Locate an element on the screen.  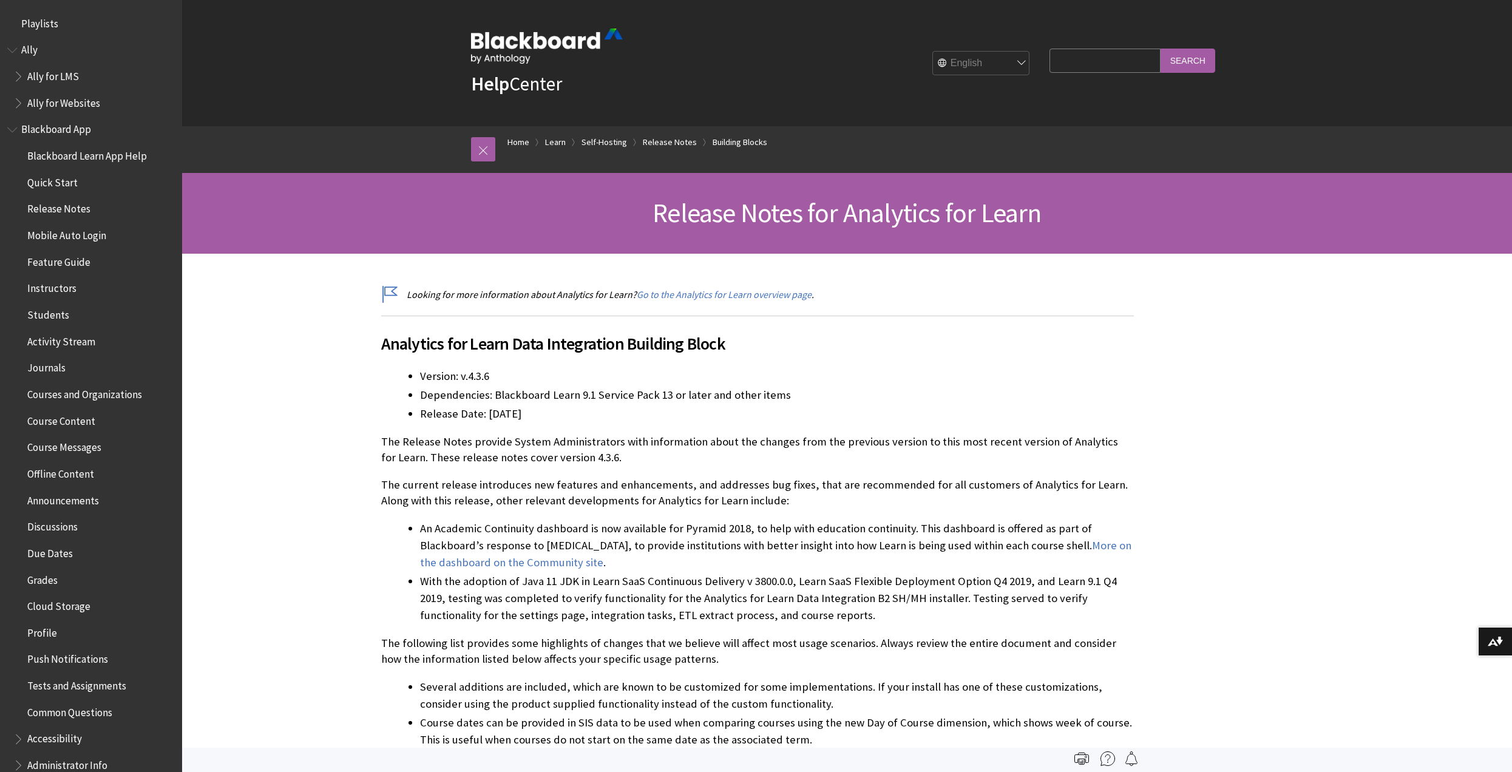
span: Release Notes is located at coordinates (59, 207).